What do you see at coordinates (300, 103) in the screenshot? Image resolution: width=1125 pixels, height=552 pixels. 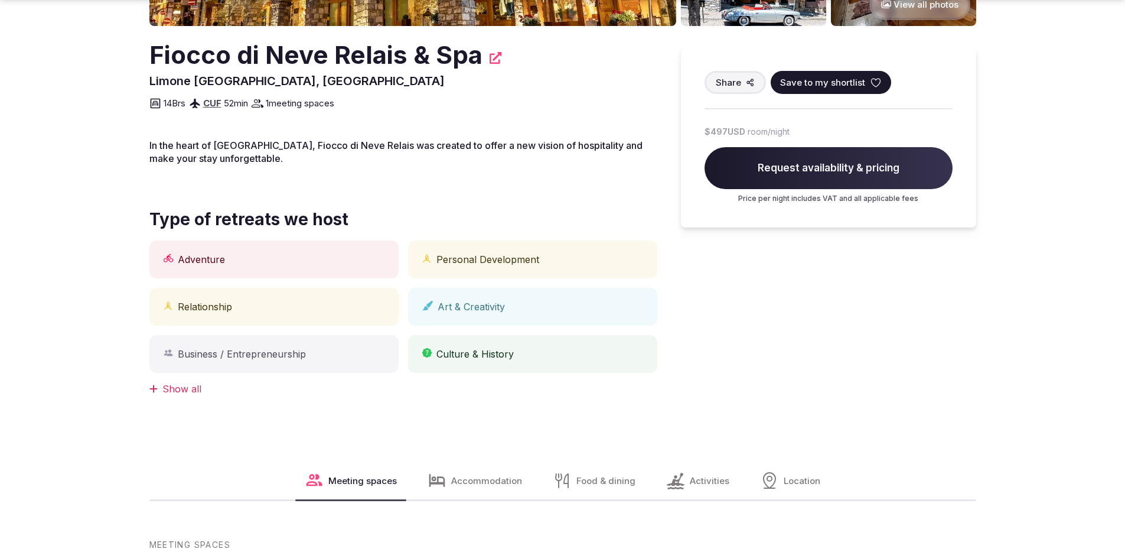 I see `span: 1 meeting spaces` at bounding box center [300, 103].